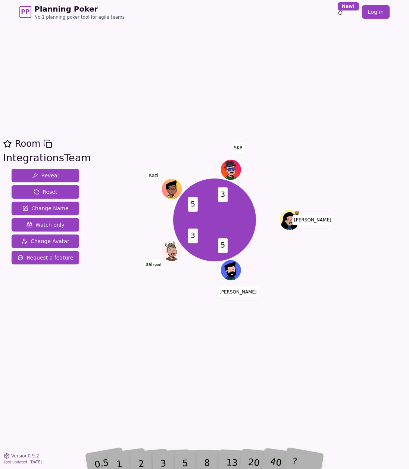 The image size is (409, 469). What do you see at coordinates (297, 213) in the screenshot?
I see `span: Kate is the host` at bounding box center [297, 213].